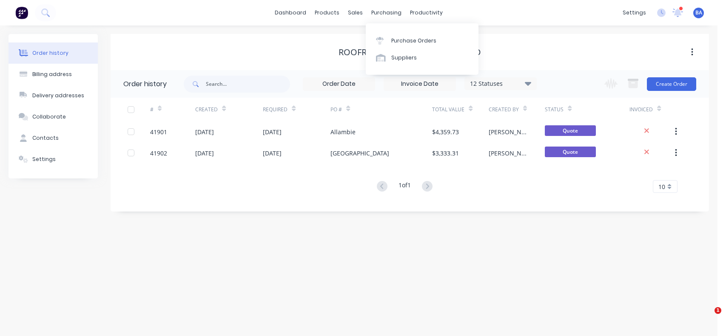  I want to click on button: Settings, so click(53, 160).